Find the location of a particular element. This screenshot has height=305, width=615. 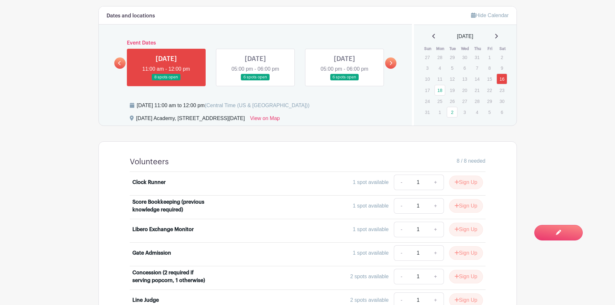

th: Fri is located at coordinates (490, 49).